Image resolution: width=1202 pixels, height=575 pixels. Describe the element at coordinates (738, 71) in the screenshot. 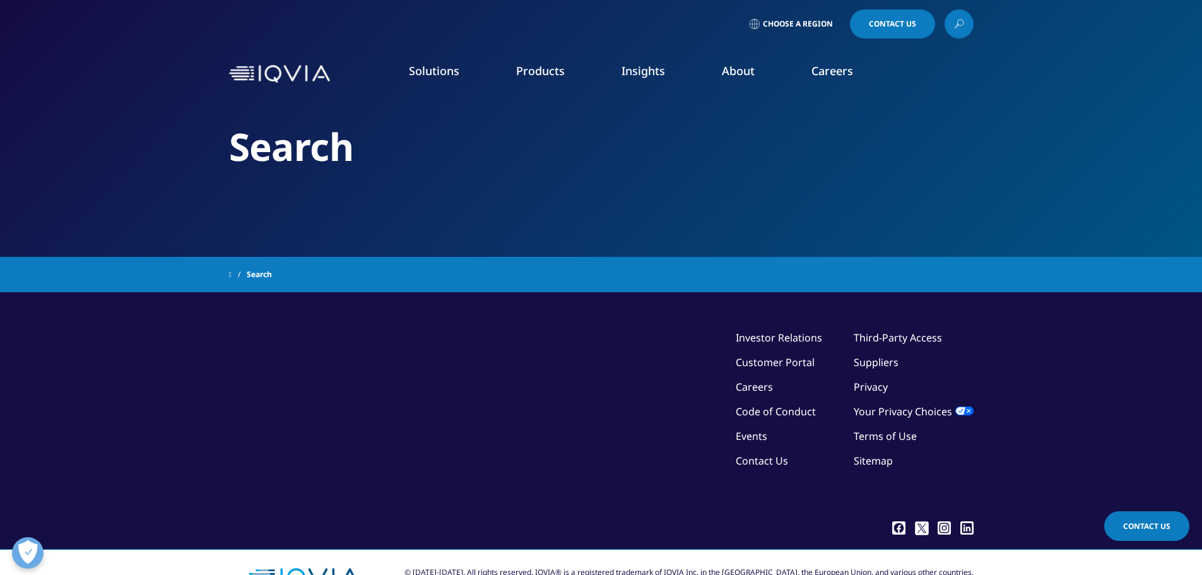

I see `a: About` at that location.